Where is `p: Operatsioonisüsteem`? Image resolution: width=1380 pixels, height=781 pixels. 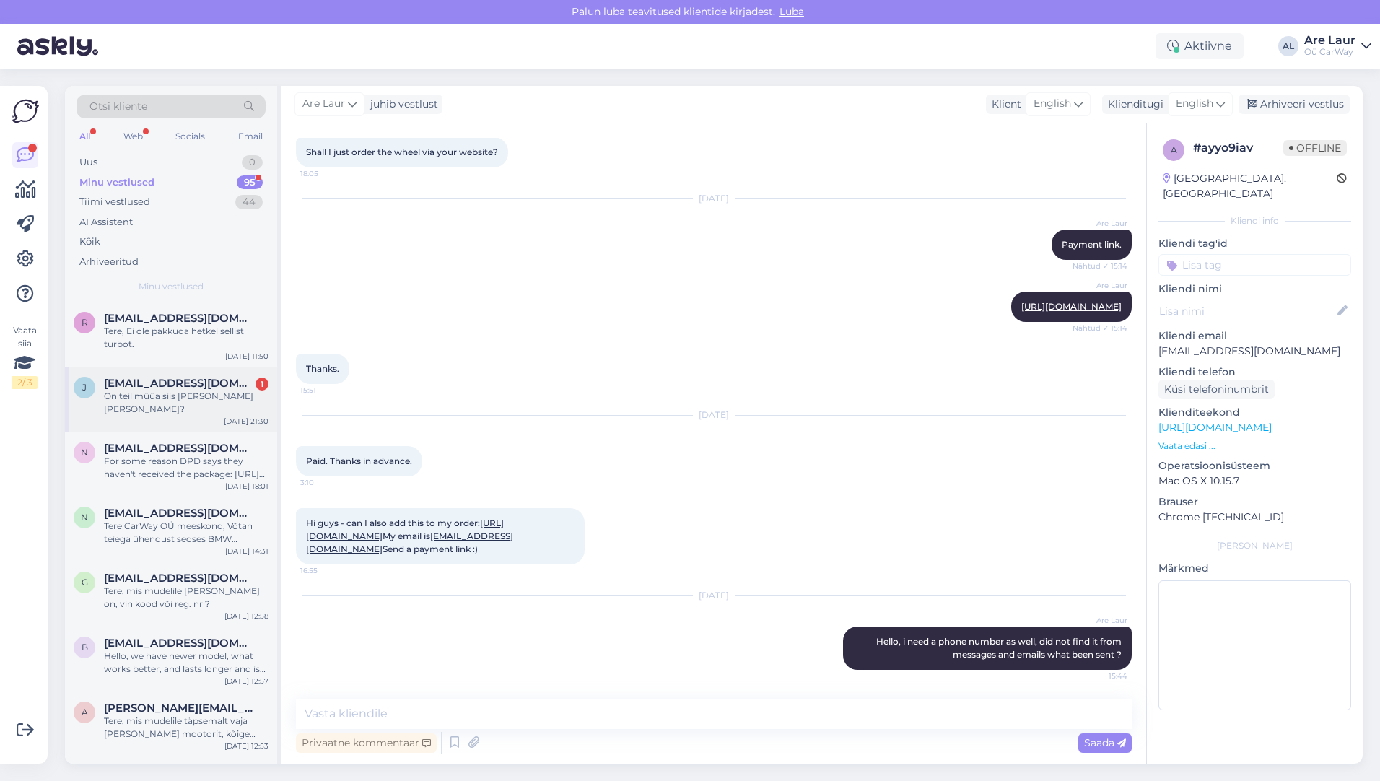
p: Operatsioonisüsteem is located at coordinates (1254, 465).